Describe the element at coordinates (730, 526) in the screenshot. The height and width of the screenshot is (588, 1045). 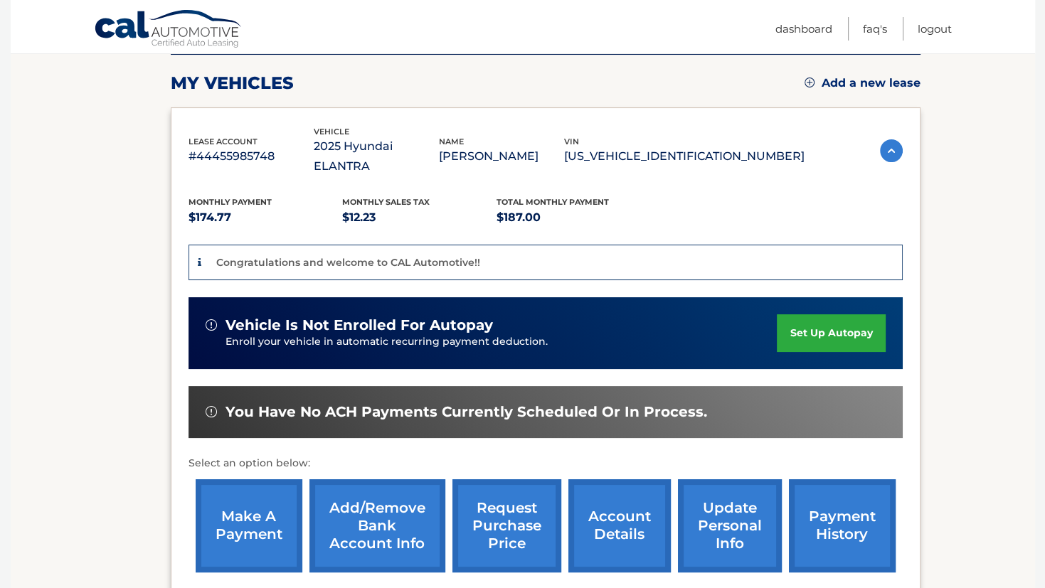
I see `a: update personal info` at that location.